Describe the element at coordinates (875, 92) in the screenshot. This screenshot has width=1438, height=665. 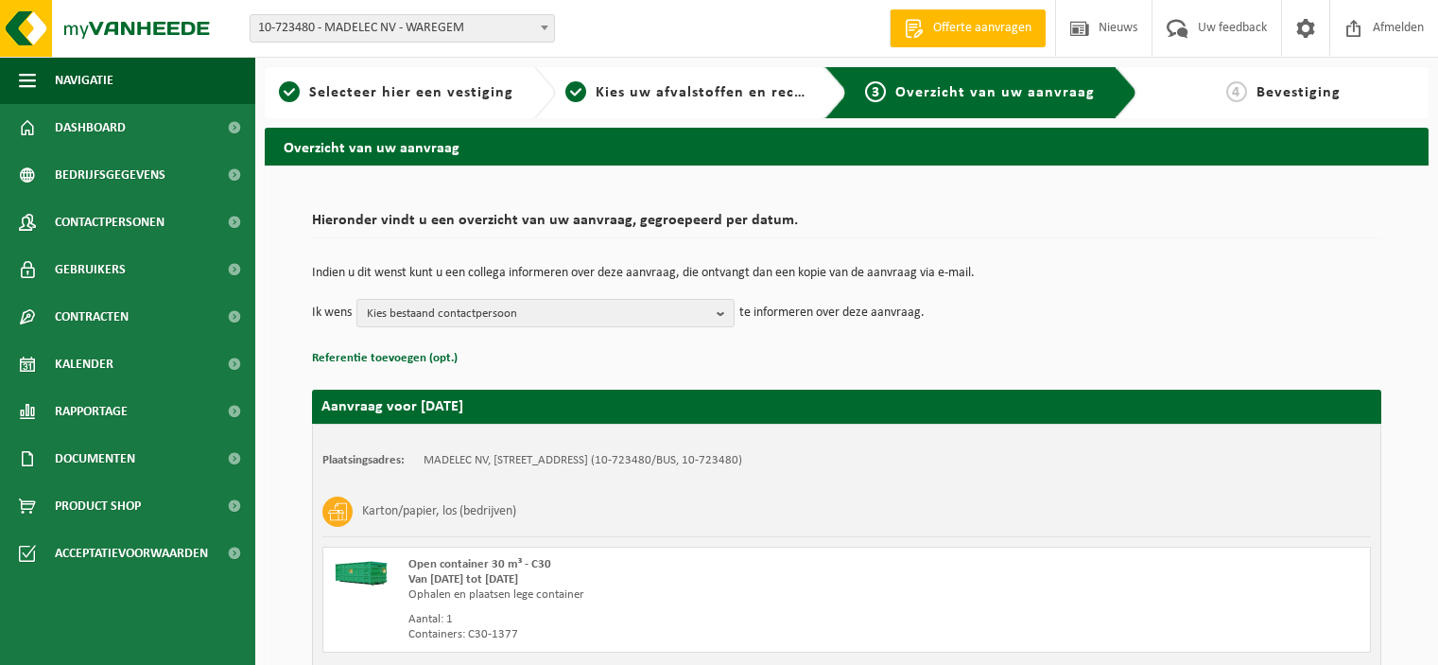
I see `span: 3` at that location.